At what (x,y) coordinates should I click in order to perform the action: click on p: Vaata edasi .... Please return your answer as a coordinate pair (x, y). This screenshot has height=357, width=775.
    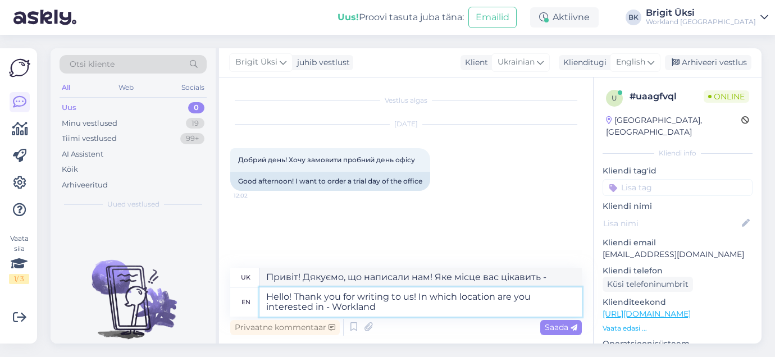
    Looking at the image, I should click on (677, 328).